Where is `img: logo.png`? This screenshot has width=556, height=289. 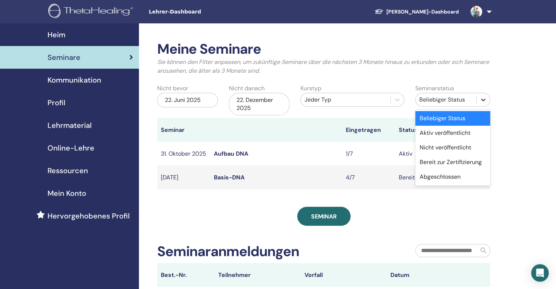 img: logo.png is located at coordinates (92, 12).